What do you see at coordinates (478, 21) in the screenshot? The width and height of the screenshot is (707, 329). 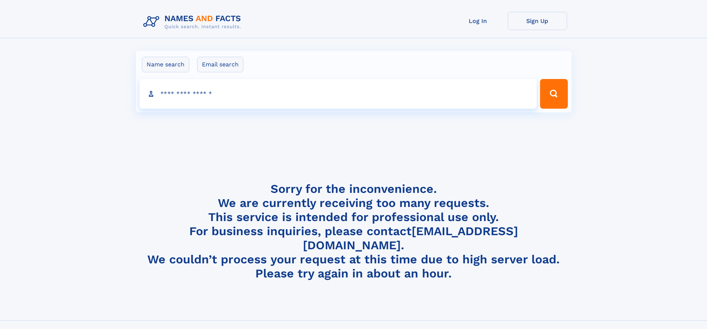 I see `a: Log In` at bounding box center [478, 21].